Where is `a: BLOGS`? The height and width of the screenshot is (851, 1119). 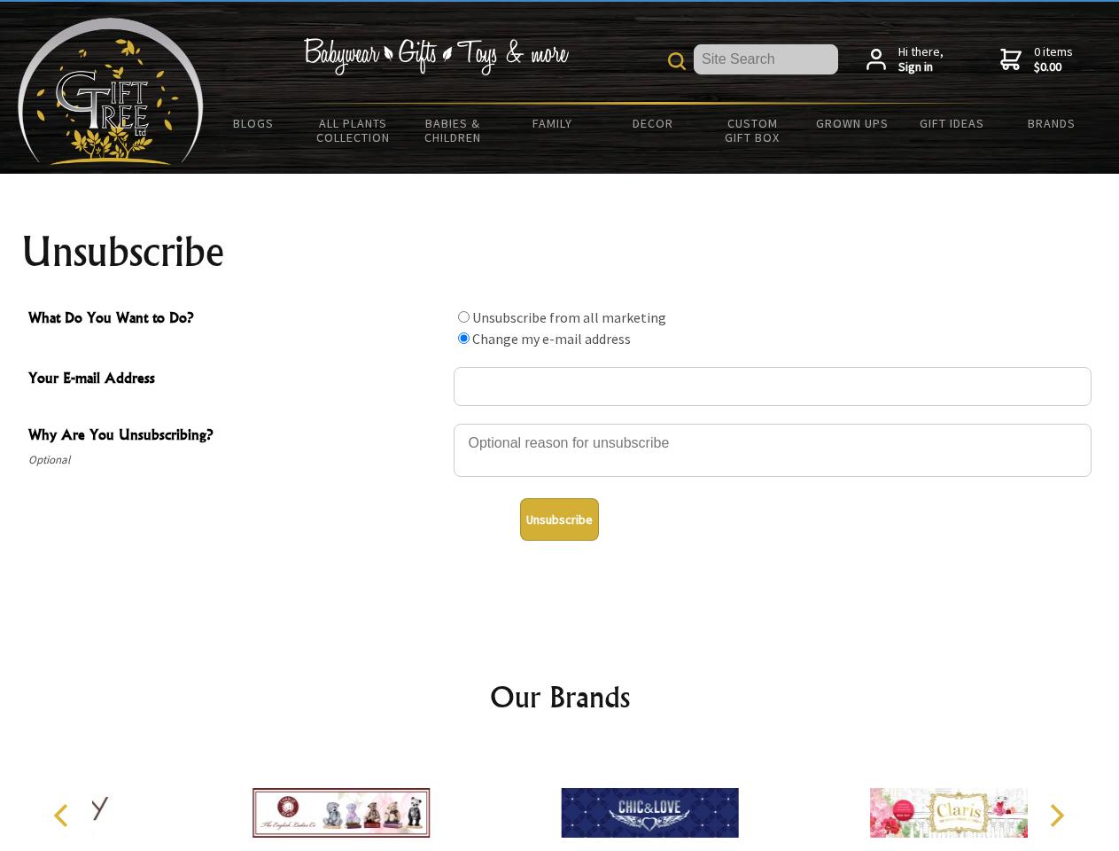 a: BLOGS is located at coordinates (253, 123).